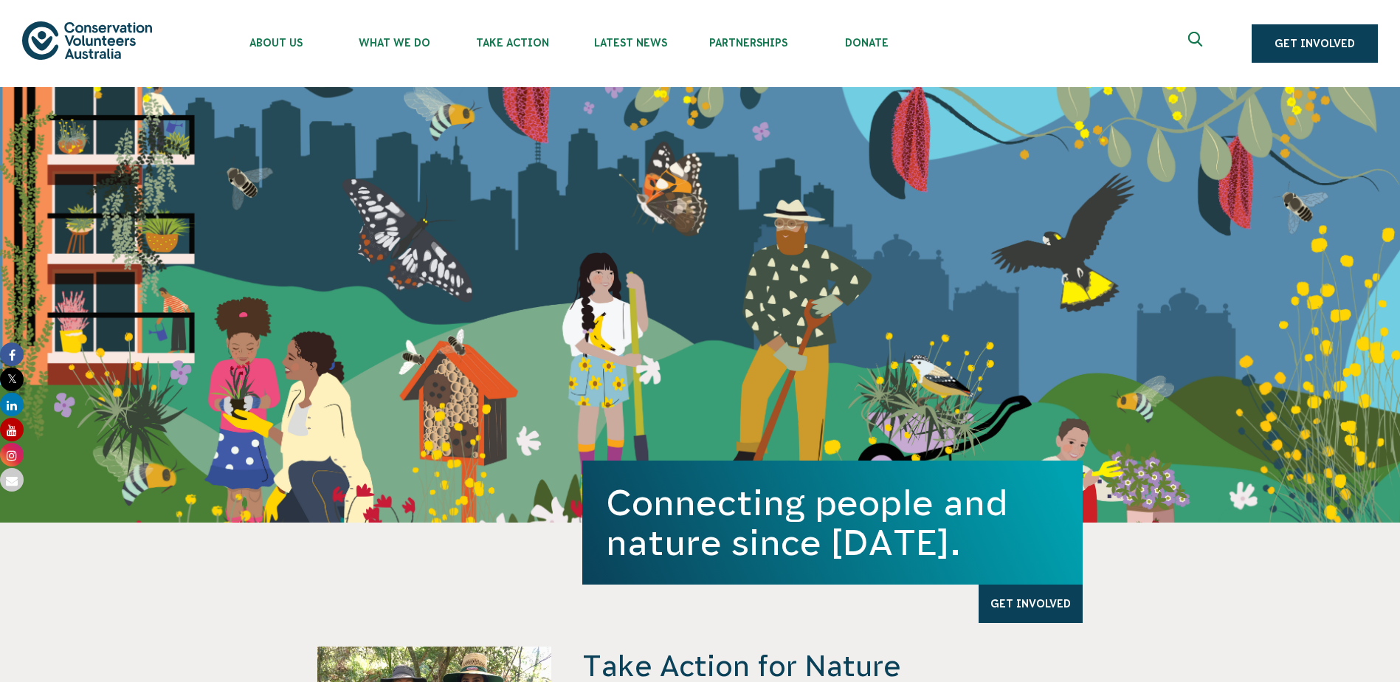  What do you see at coordinates (1197, 44) in the screenshot?
I see `span: Expand search box` at bounding box center [1197, 44].